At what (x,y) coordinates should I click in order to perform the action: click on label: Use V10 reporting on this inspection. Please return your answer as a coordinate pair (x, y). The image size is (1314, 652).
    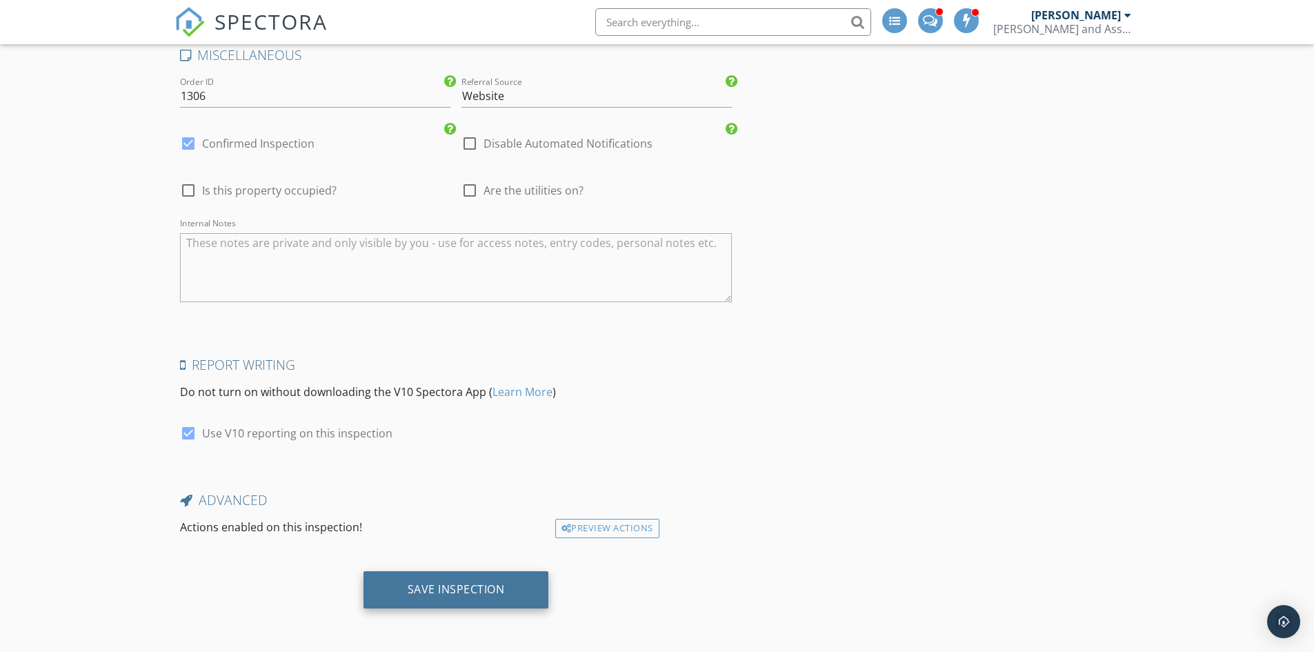
    Looking at the image, I should click on (297, 433).